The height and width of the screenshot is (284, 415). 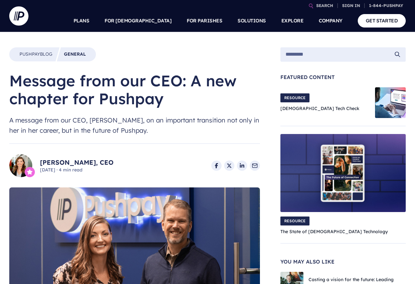 What do you see at coordinates (390, 103) in the screenshot?
I see `img: Church Tech Check Blog Hero Image` at bounding box center [390, 103].